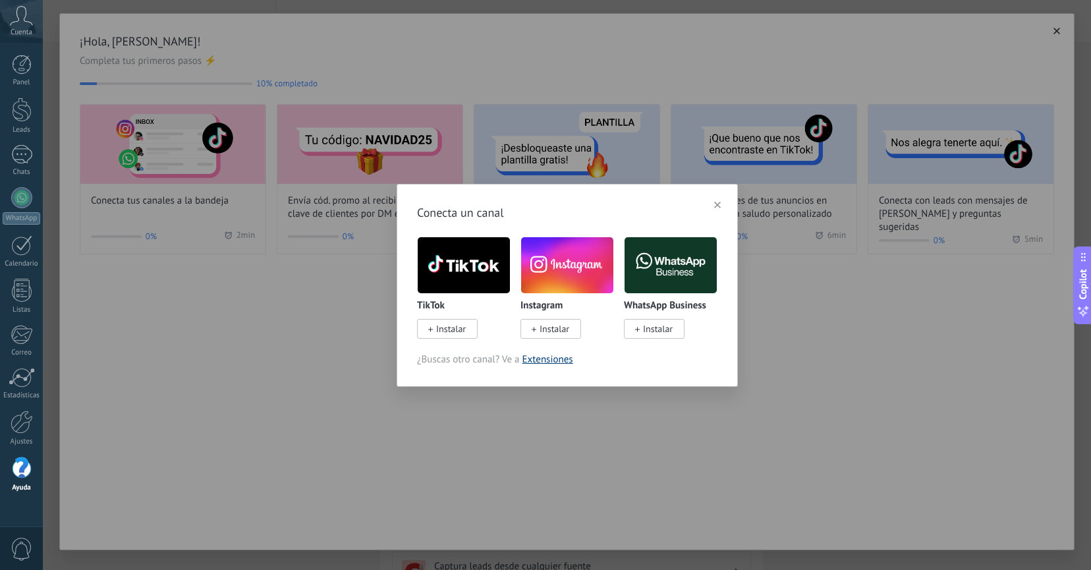  I want to click on span: ¿Buscas otro canal? Ve a, so click(567, 360).